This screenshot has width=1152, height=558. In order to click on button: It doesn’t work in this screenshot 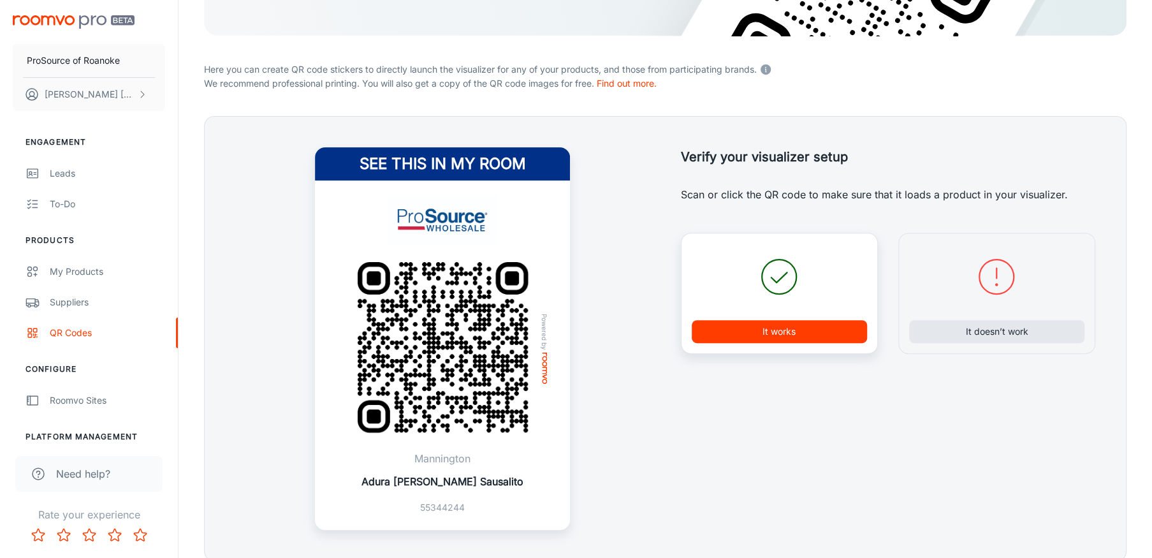, I will do `click(996, 331)`.